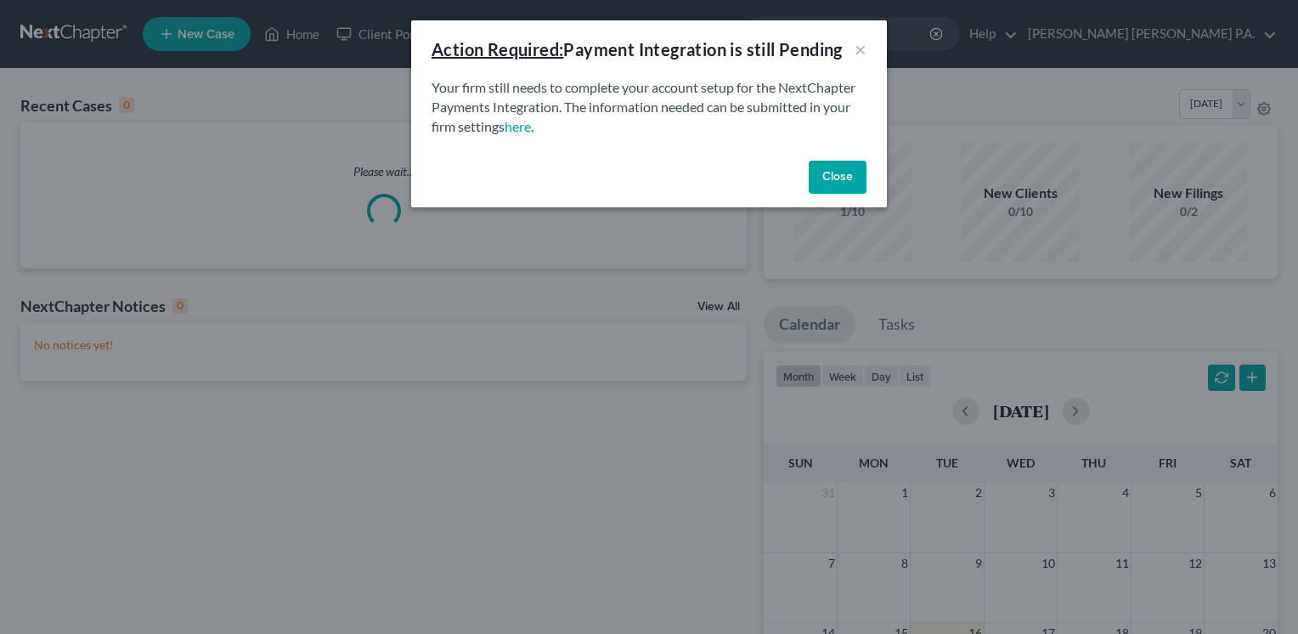 This screenshot has height=634, width=1298. Describe the element at coordinates (837, 177) in the screenshot. I see `button: Close` at that location.